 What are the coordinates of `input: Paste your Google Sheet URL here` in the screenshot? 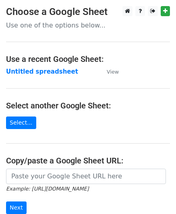 It's located at (86, 176).